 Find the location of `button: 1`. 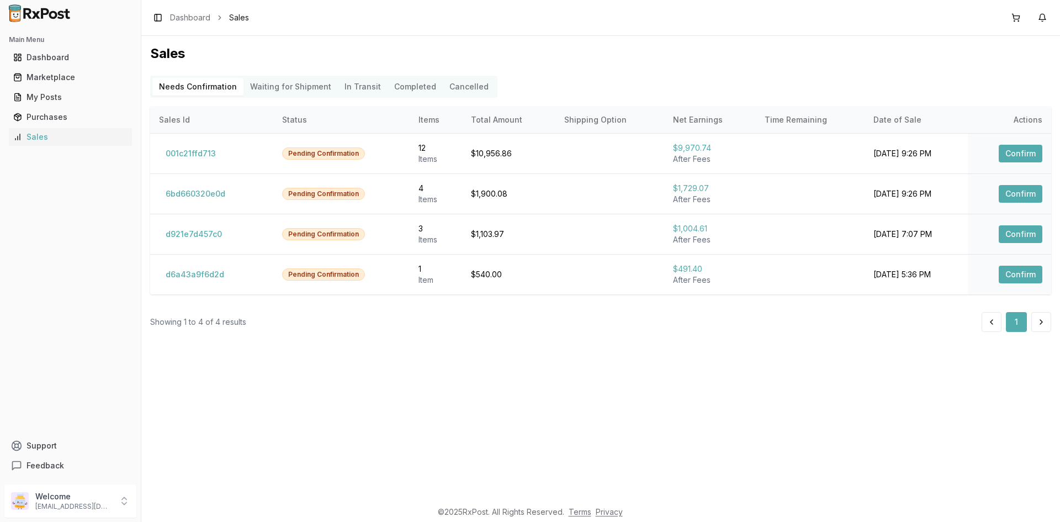

button: 1 is located at coordinates (1016, 322).